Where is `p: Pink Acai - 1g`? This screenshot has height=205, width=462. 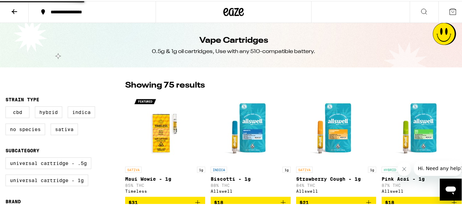
p: Pink Acai - 1g is located at coordinates (421, 178).